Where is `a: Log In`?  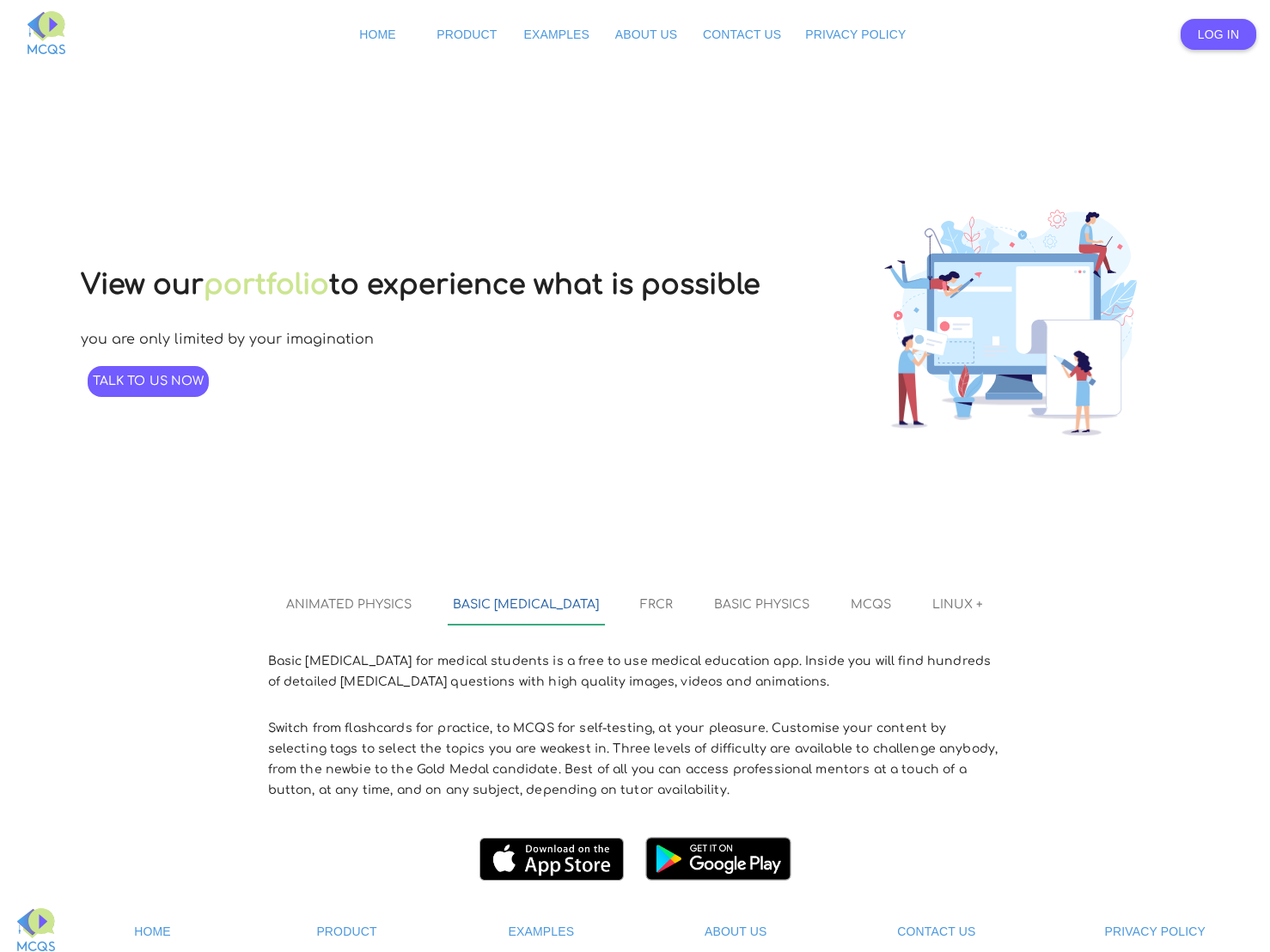 a: Log In is located at coordinates (1219, 34).